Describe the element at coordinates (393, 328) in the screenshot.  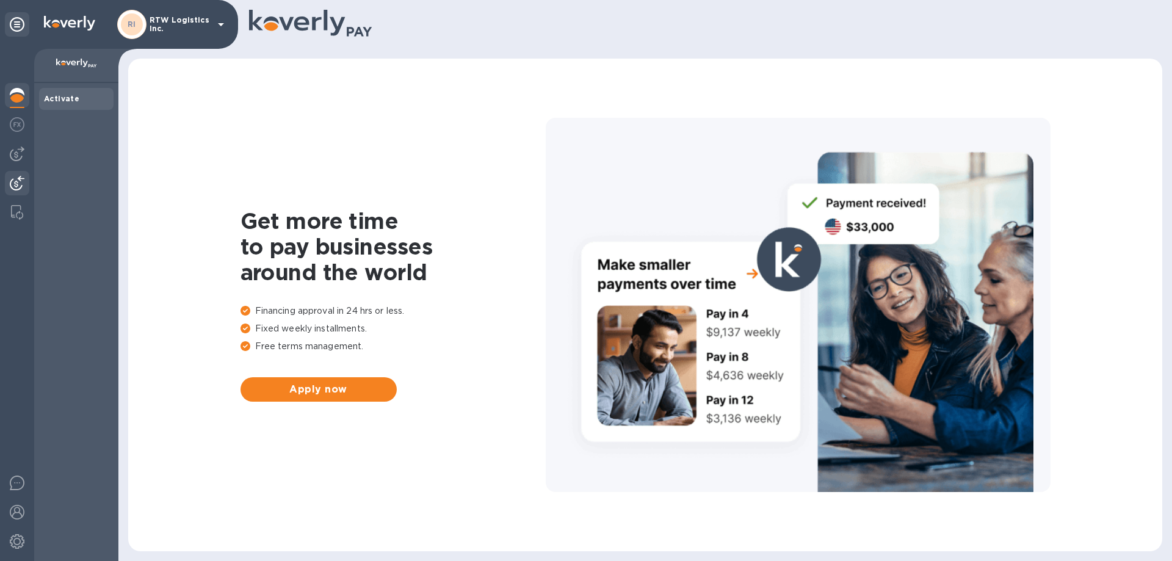
I see `p: Fixed weekly installments.` at that location.